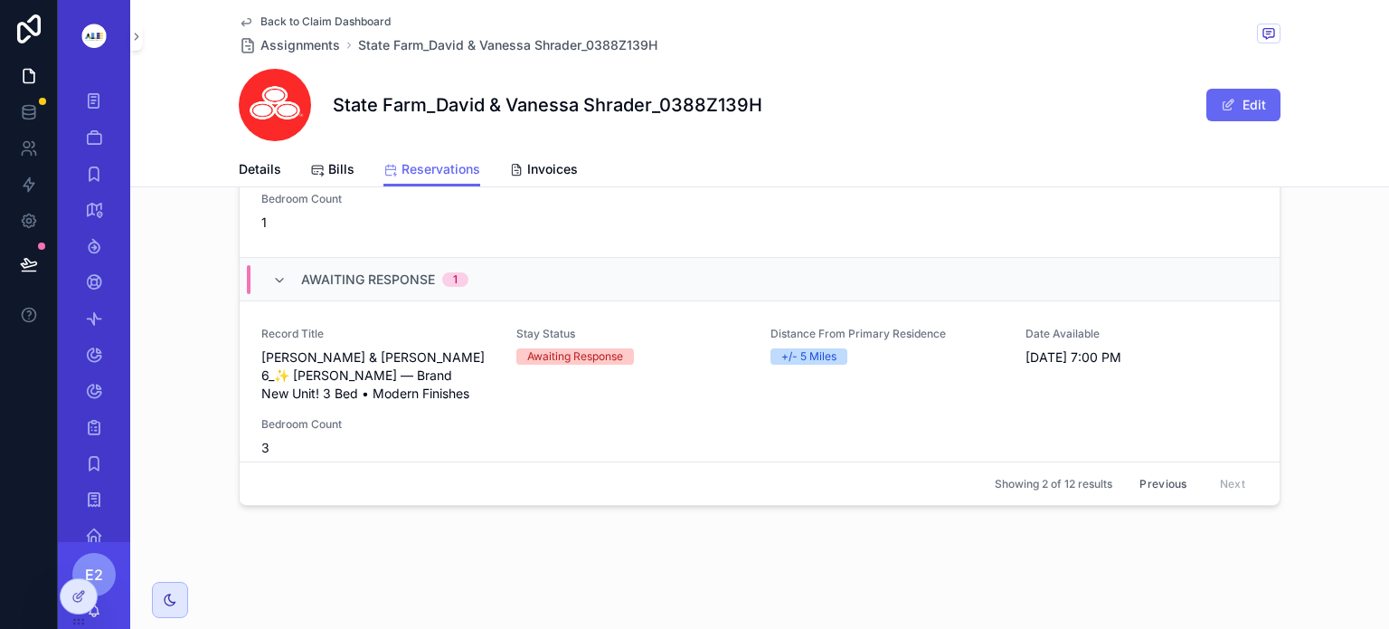  I want to click on div: scrollable content, so click(94, 307).